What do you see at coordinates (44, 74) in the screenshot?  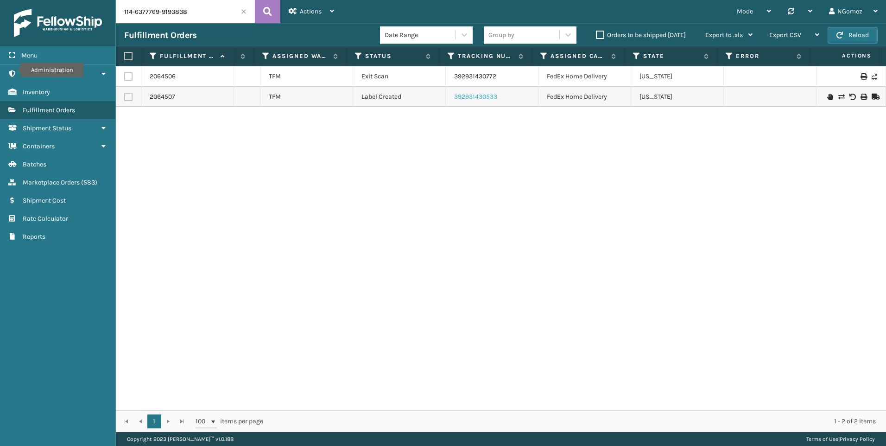 I see `span: Administration` at bounding box center [44, 74].